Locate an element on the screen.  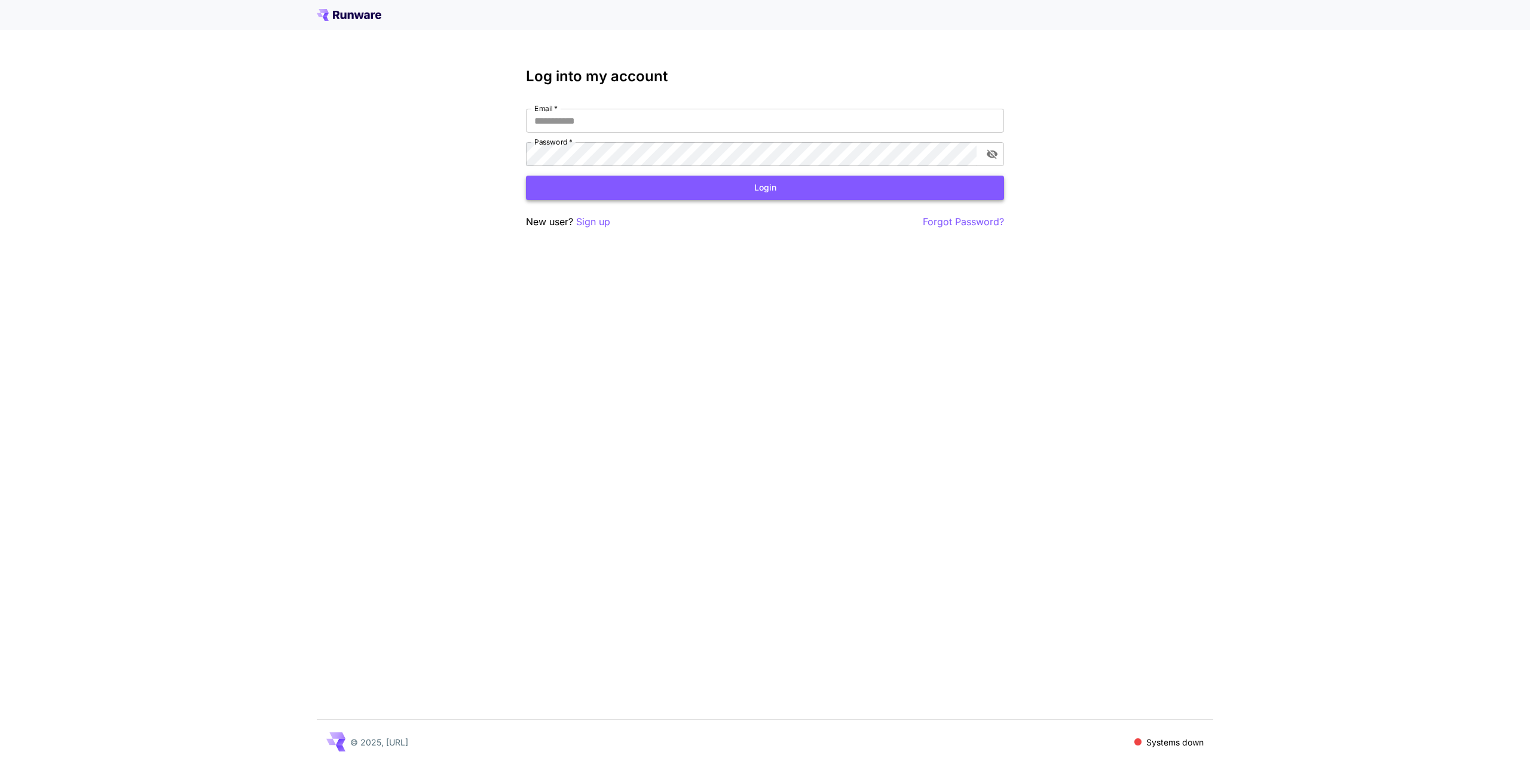
p: New user? is located at coordinates (568, 222).